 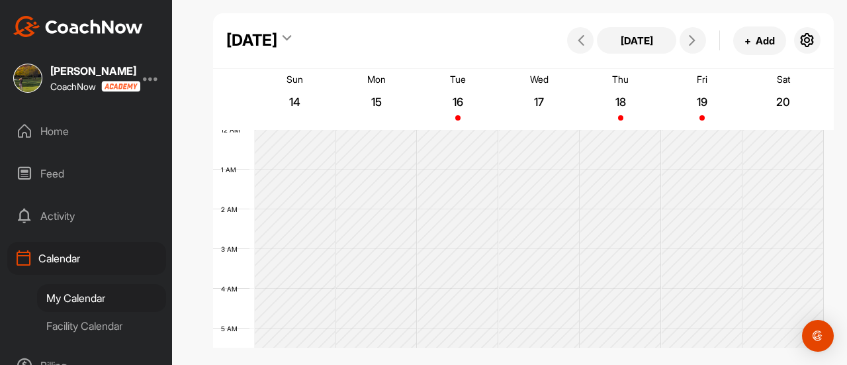 I want to click on img: CoachNow, so click(x=78, y=26).